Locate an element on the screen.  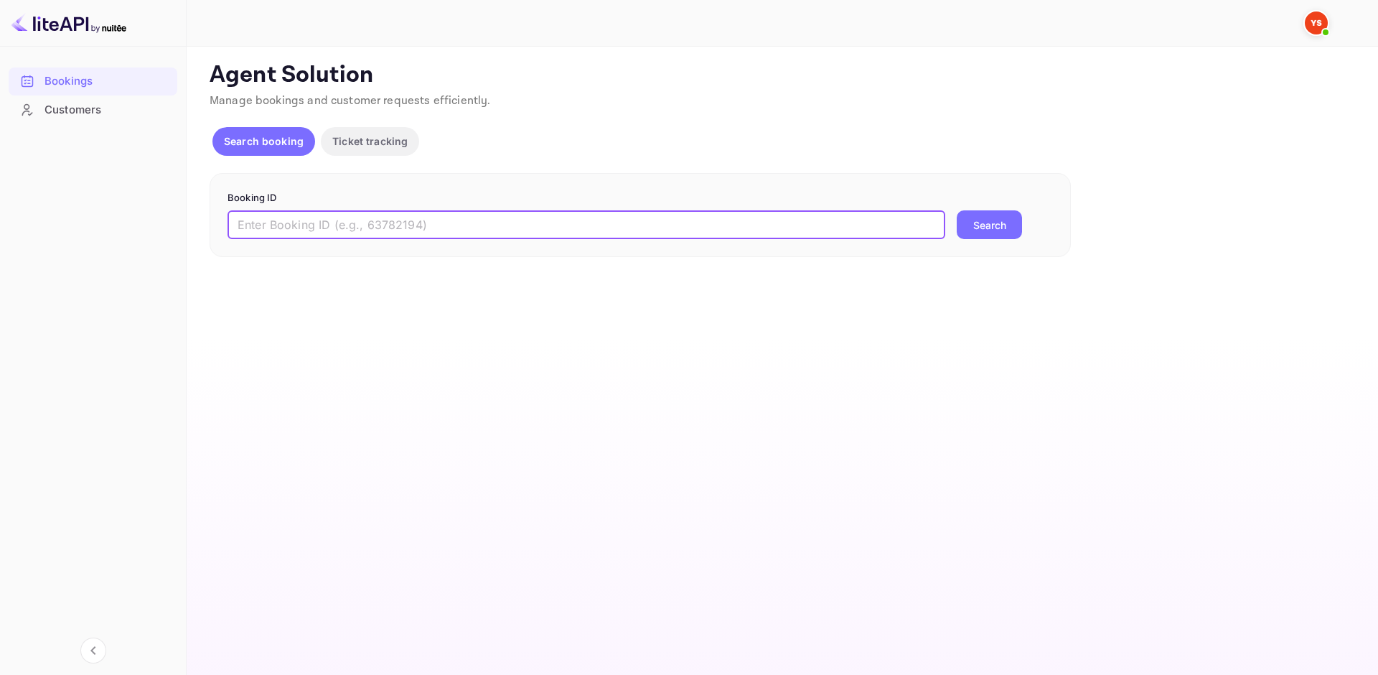
p: Agent Solution is located at coordinates (781, 75).